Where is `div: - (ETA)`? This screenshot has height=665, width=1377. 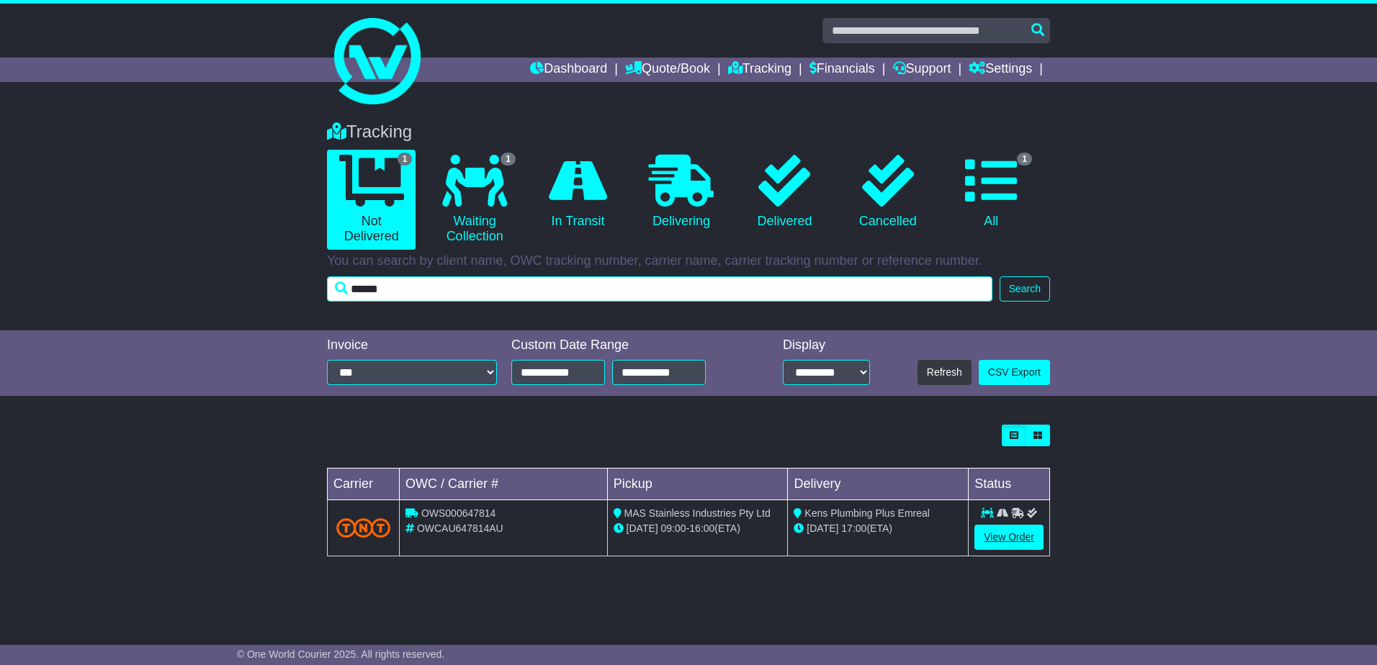 div: - (ETA) is located at coordinates (698, 528).